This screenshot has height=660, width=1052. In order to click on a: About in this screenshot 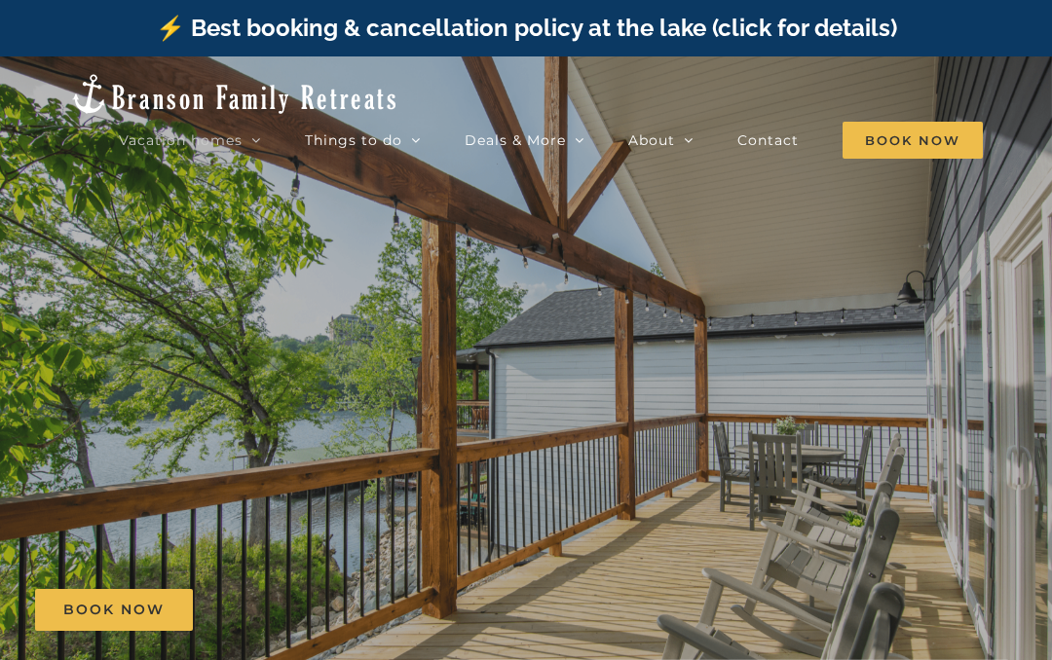, I will do `click(660, 140)`.